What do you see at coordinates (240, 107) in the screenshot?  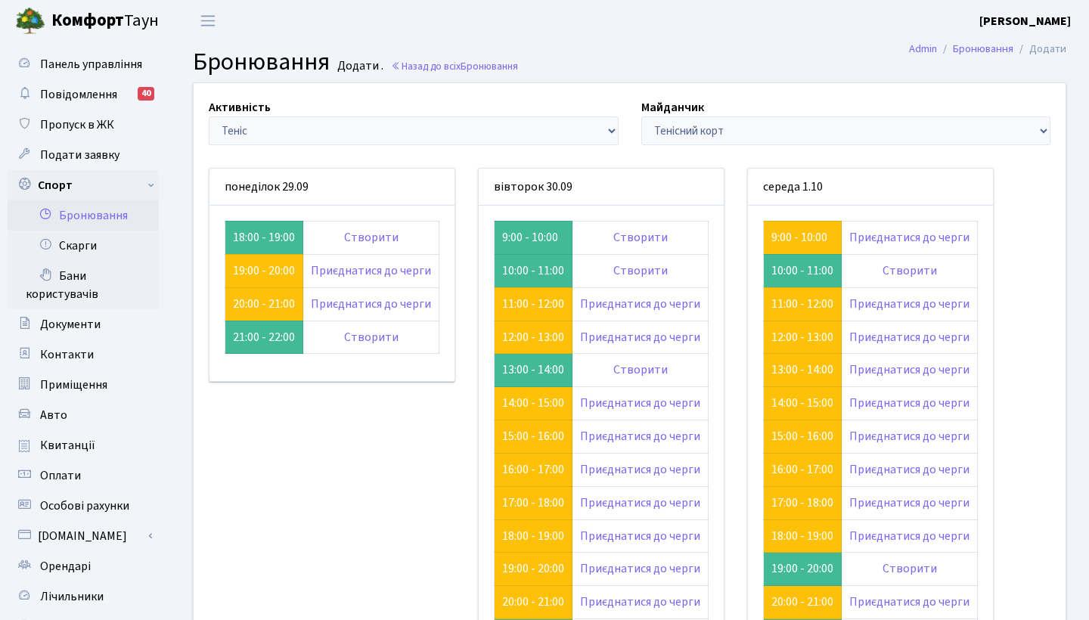 I see `label: Активність` at bounding box center [240, 107].